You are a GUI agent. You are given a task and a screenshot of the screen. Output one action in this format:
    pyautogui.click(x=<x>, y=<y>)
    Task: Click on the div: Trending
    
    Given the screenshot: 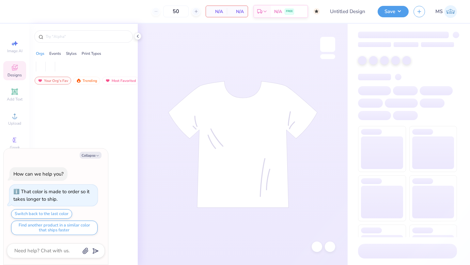 What is the action you would take?
    pyautogui.click(x=87, y=81)
    